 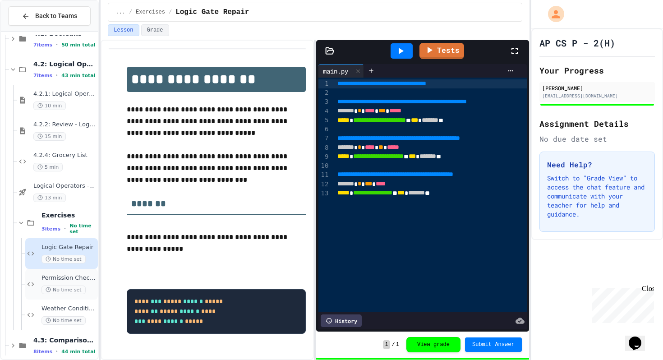 I want to click on span: 5 min, so click(x=48, y=167).